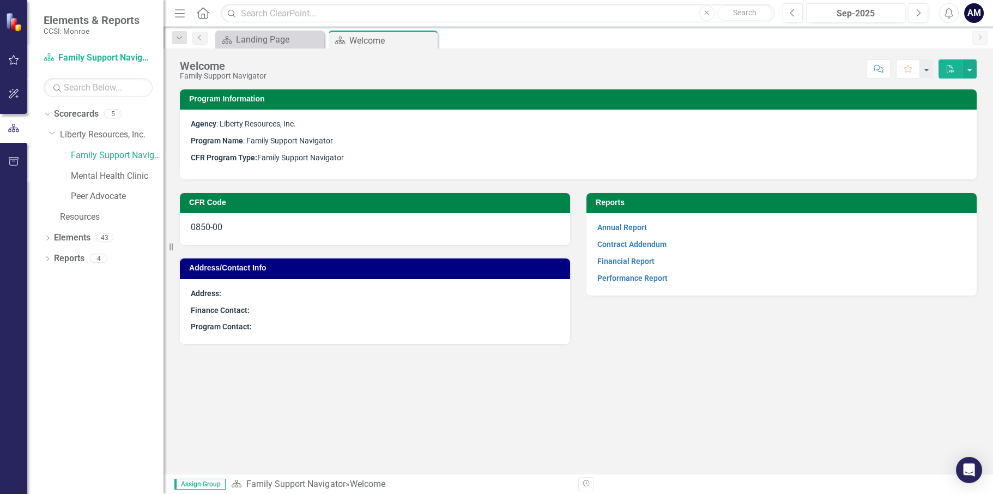 Image resolution: width=993 pixels, height=494 pixels. Describe the element at coordinates (278, 39) in the screenshot. I see `div: Landing Page` at that location.